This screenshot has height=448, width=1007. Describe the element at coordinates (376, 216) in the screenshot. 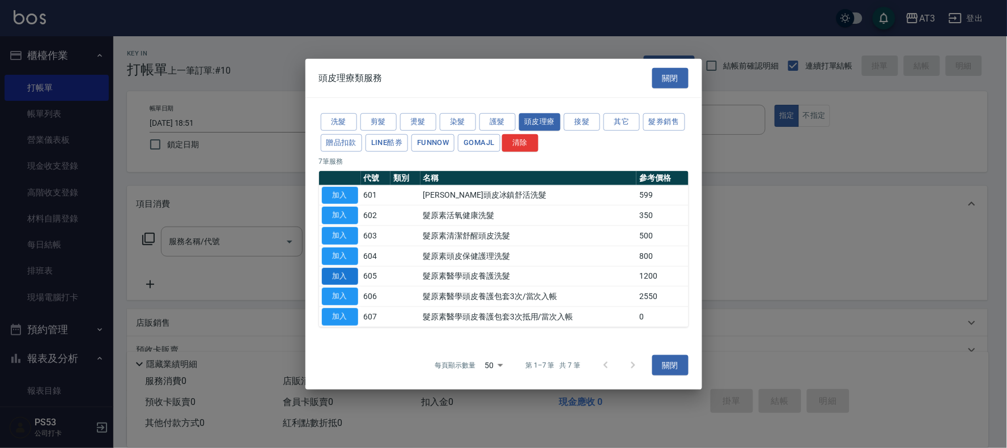

I see `td: 602` at that location.